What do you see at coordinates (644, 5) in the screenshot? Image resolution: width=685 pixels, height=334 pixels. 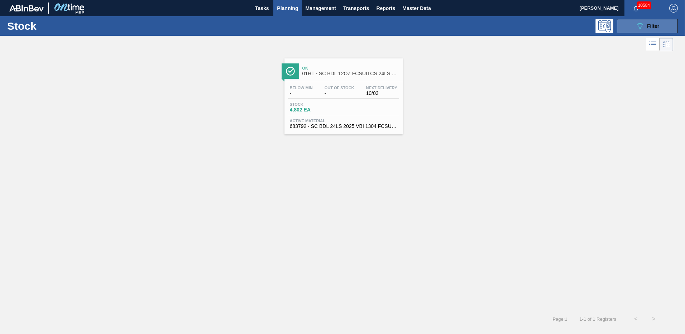 I see `span: 10584` at bounding box center [644, 5].